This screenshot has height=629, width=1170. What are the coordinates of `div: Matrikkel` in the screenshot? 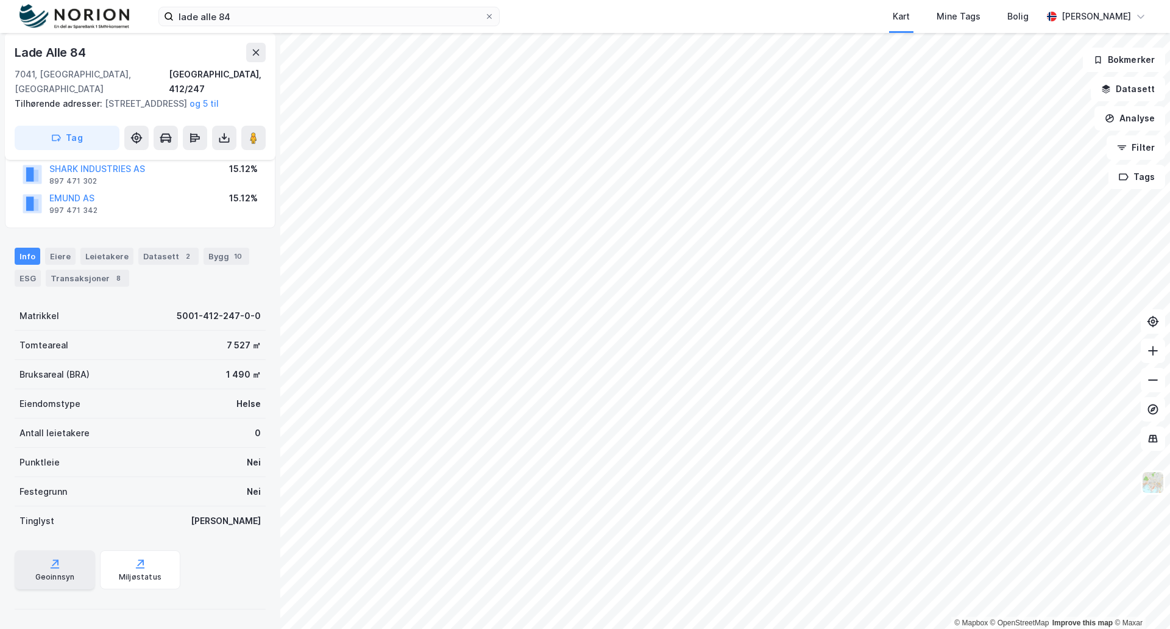 It's located at (39, 316).